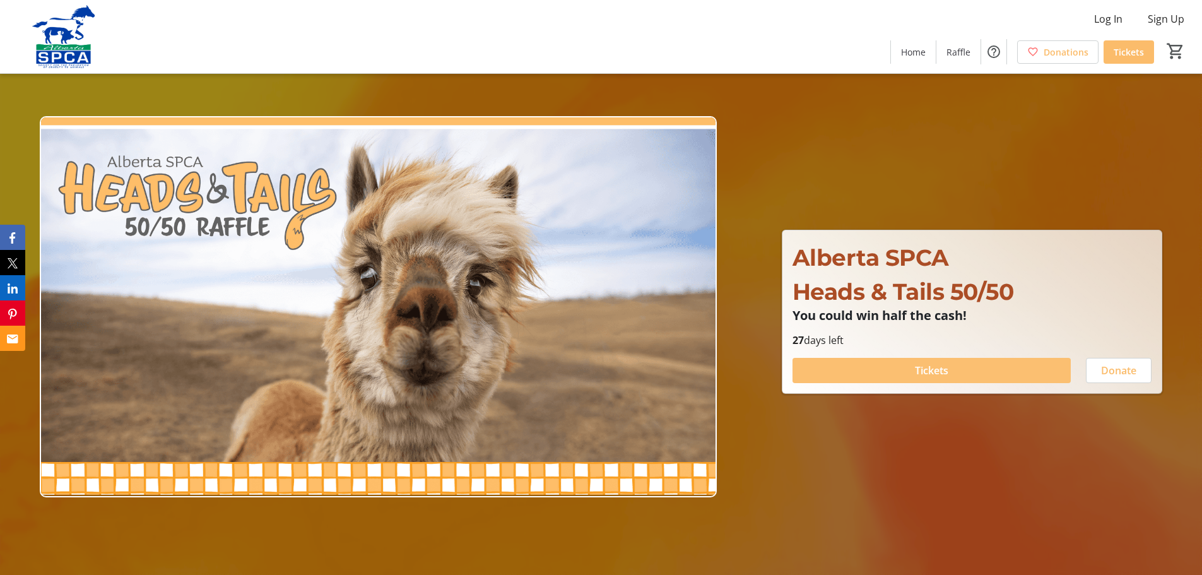 The image size is (1202, 575). Describe the element at coordinates (913, 52) in the screenshot. I see `a: Home` at that location.